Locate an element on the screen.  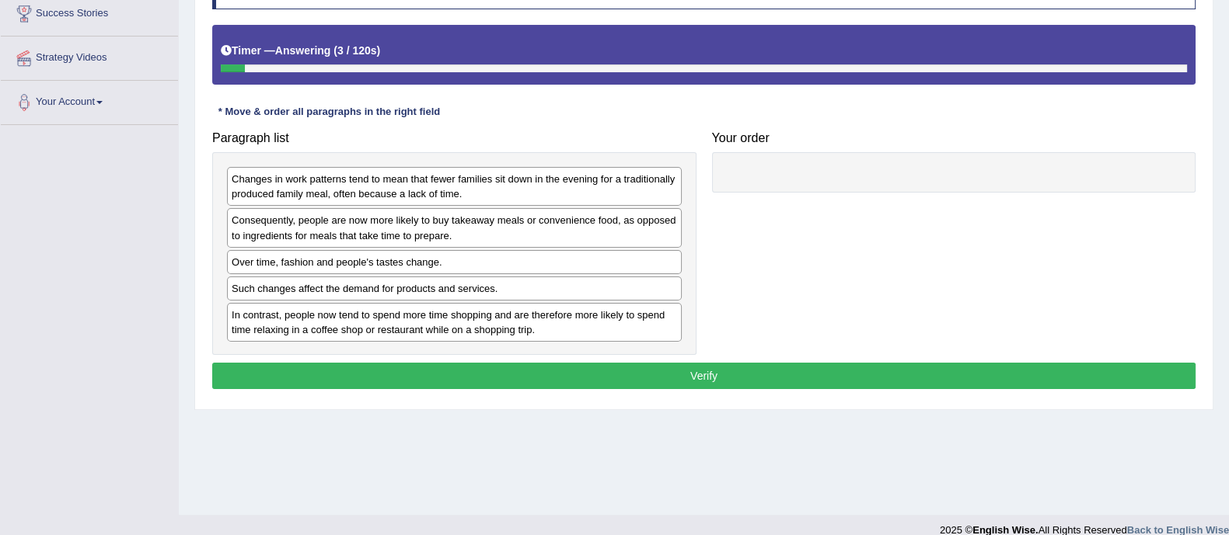
h4: Paragraph list is located at coordinates (454, 138).